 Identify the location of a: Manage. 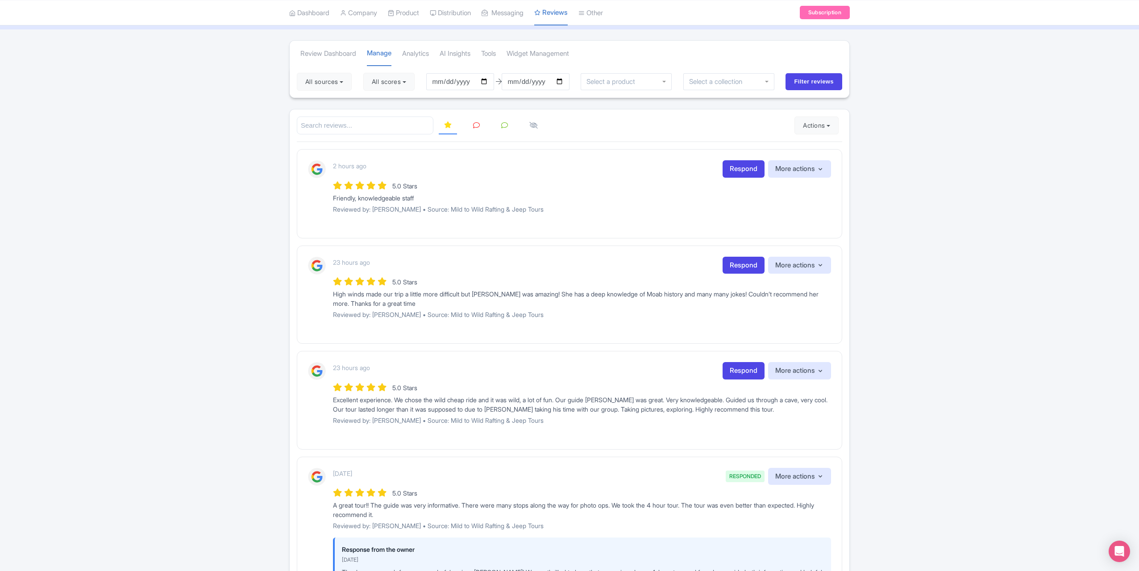
(379, 54).